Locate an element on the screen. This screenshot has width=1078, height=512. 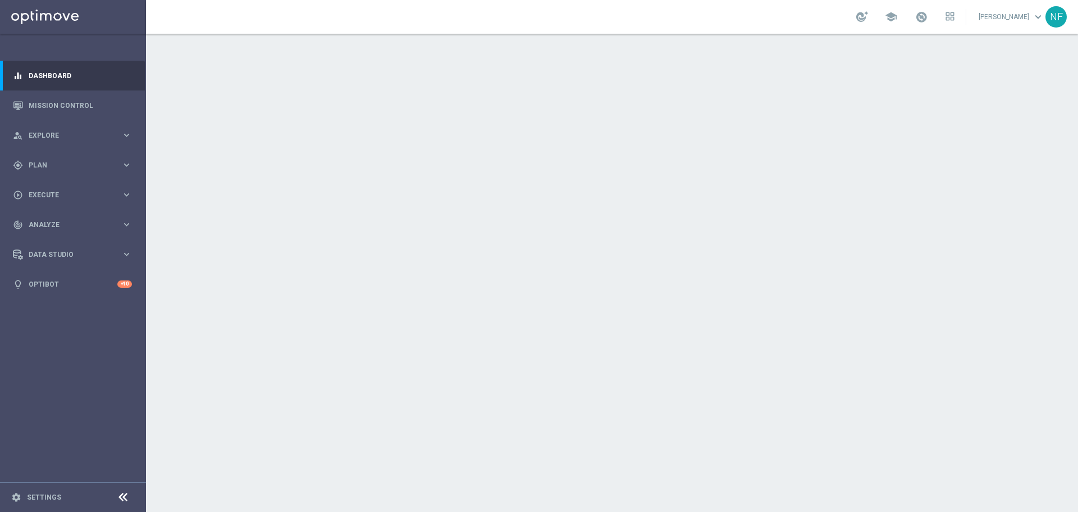
button: Data Studio keyboard_arrow_right is located at coordinates (72, 254).